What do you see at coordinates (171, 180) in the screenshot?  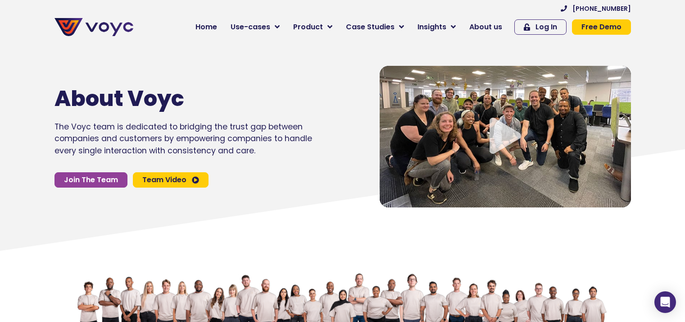 I see `a: Team Video` at bounding box center [171, 180].